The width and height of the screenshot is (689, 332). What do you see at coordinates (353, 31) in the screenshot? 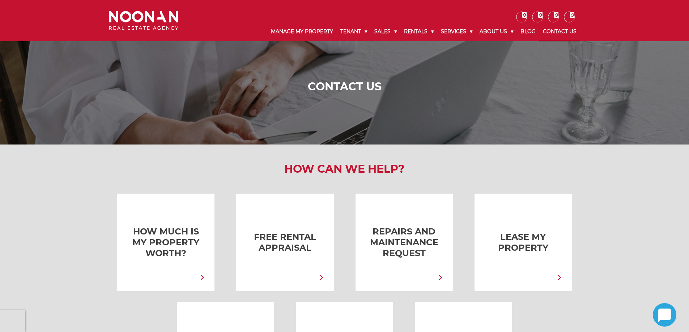
I see `a: Tenant` at bounding box center [353, 31].